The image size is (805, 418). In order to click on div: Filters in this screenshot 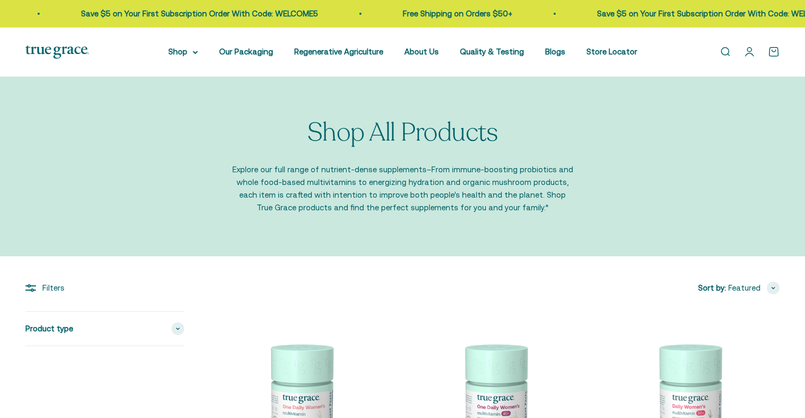, I will do `click(105, 288)`.